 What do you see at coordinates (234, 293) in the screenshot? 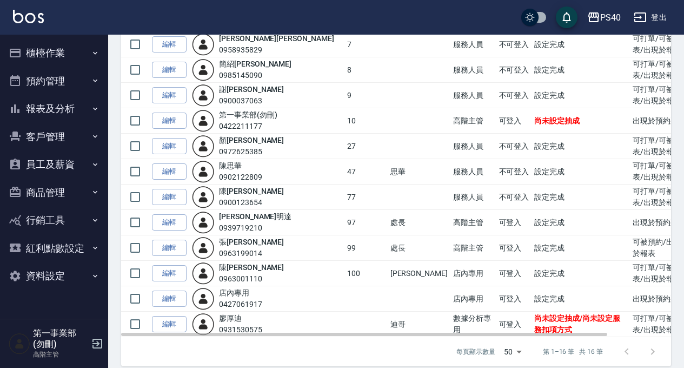
I see `a: 店內專用` at bounding box center [234, 293].